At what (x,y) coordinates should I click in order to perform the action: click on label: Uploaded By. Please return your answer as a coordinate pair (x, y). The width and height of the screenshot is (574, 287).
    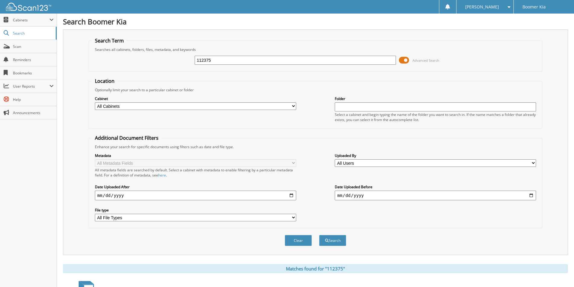
    Looking at the image, I should click on (436, 156).